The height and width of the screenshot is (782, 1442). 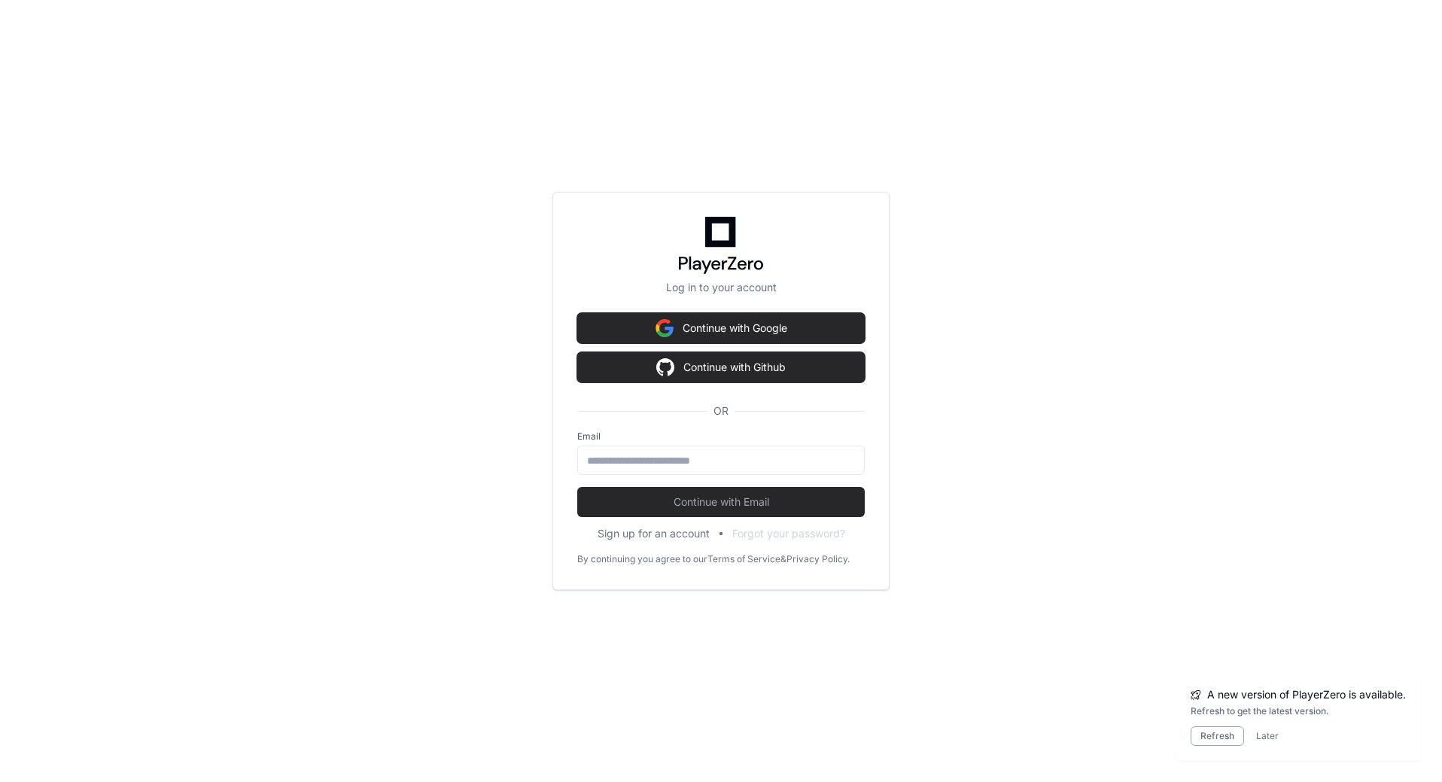 I want to click on span: Continue with Email, so click(x=721, y=502).